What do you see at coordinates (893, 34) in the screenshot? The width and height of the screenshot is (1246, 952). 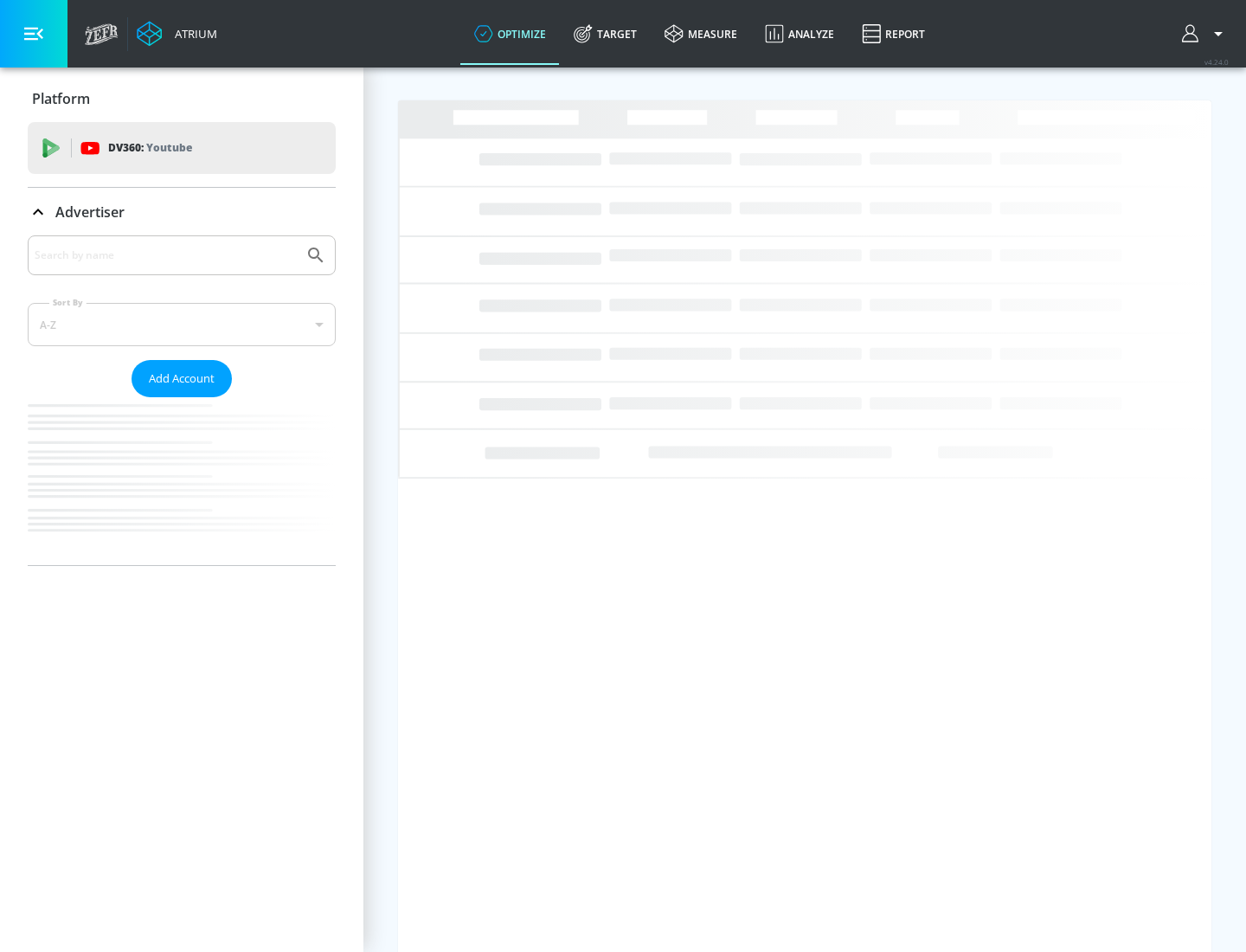 I see `a: Report` at bounding box center [893, 34].